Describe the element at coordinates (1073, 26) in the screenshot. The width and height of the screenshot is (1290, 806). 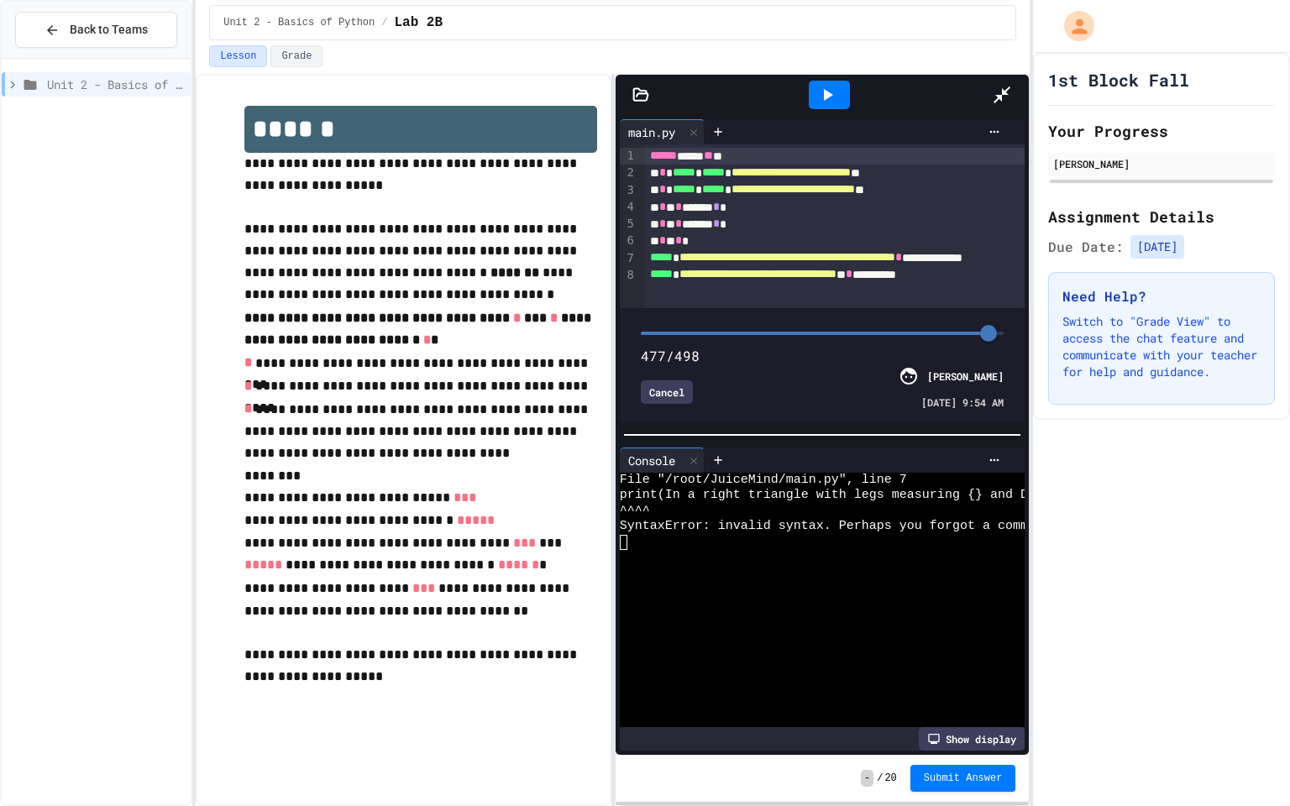
I see `div: My Account` at that location.